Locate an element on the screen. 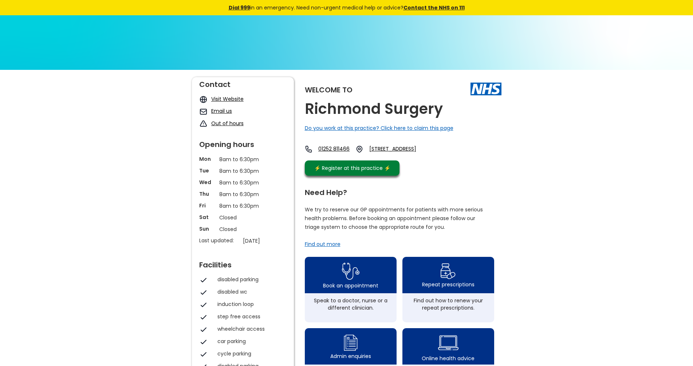 The height and width of the screenshot is (366, 693). a: Email us is located at coordinates (221, 111).